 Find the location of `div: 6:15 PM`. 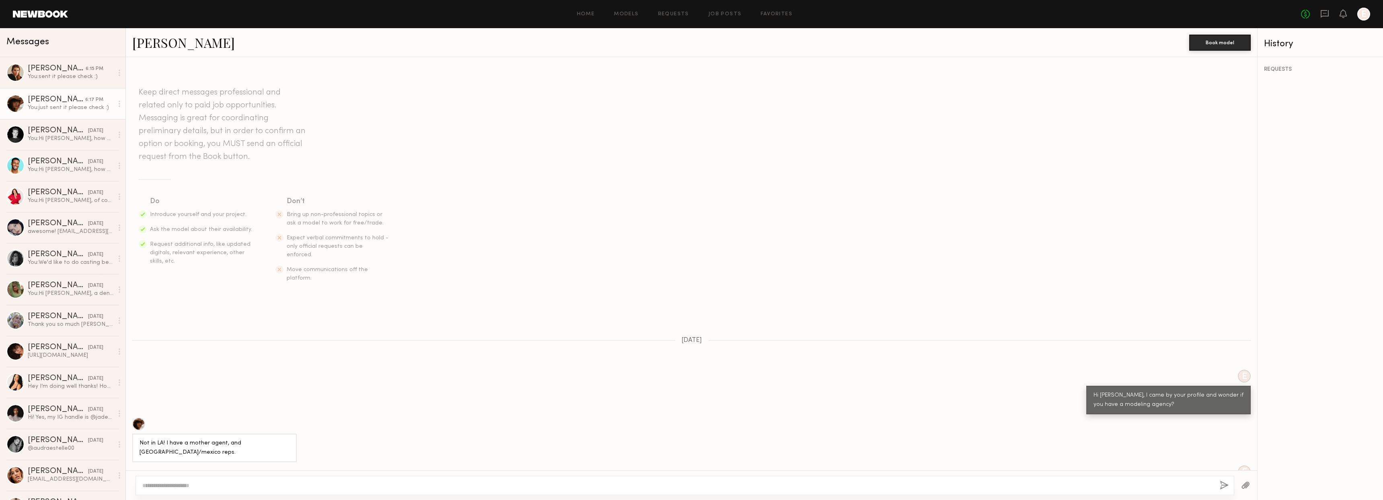

div: 6:15 PM is located at coordinates (95, 69).